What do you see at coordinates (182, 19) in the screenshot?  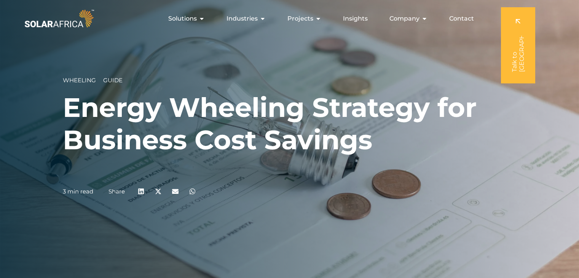 I see `span: Solutions` at bounding box center [182, 19].